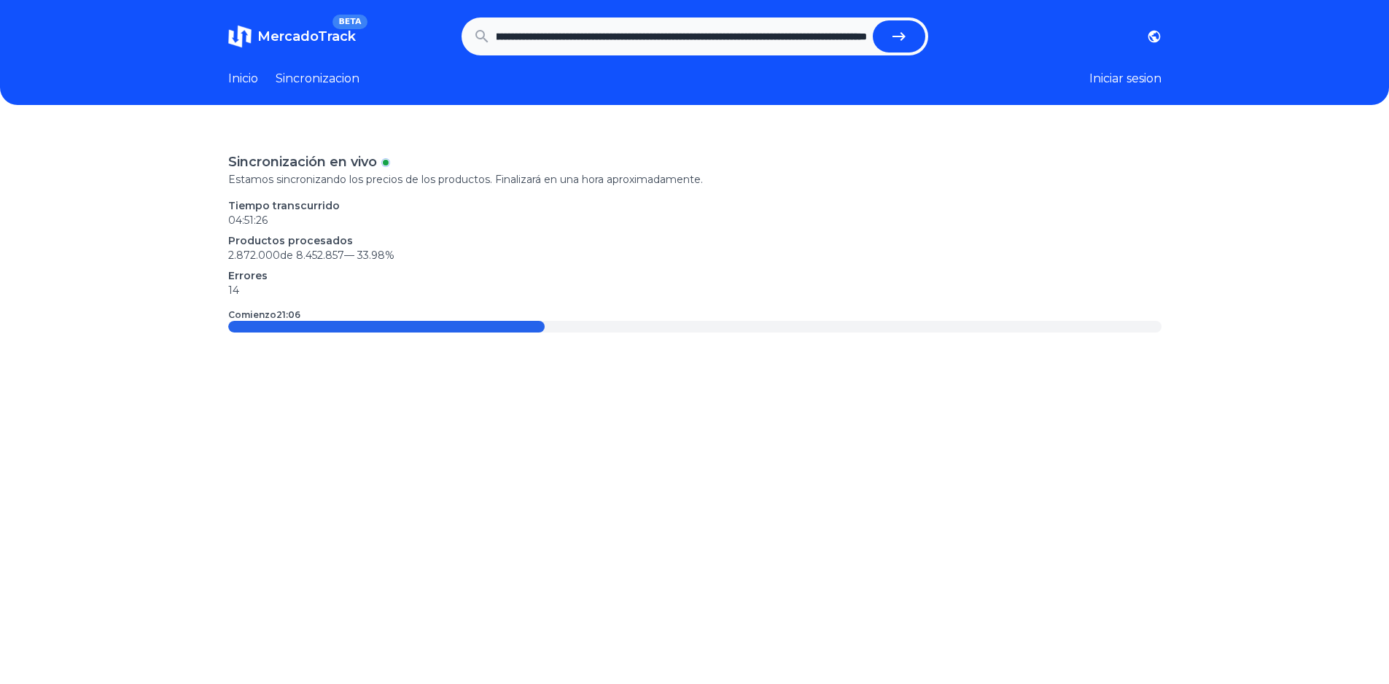 Image resolution: width=1389 pixels, height=684 pixels. Describe the element at coordinates (695, 241) in the screenshot. I see `p: Productos procesados` at that location.